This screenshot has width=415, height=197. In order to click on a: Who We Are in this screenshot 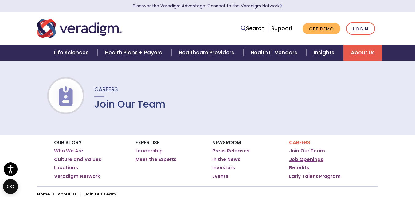, I will do `click(68, 151)`.